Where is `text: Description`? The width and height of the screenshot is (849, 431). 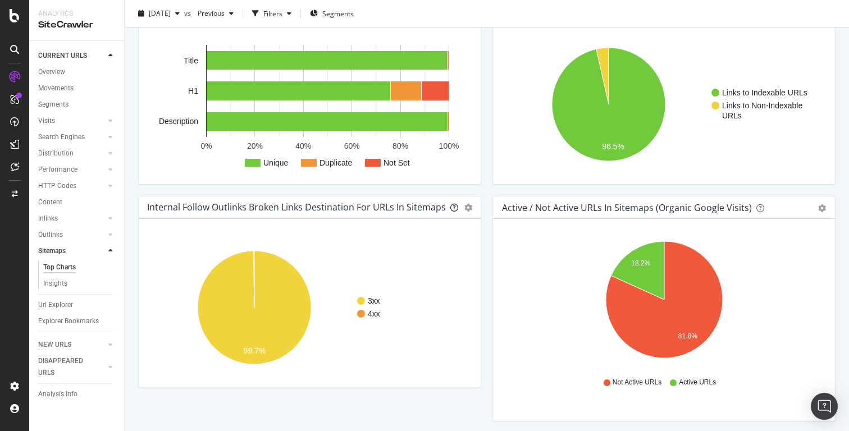
text: Description is located at coordinates (179, 122).